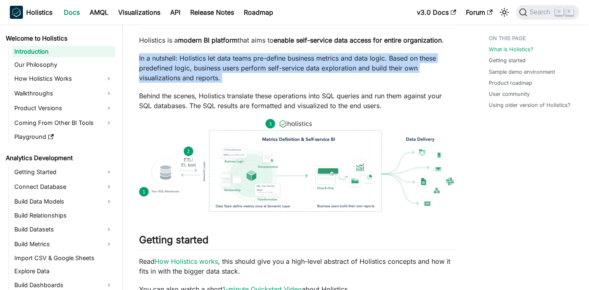  I want to click on a: Forum, so click(479, 12).